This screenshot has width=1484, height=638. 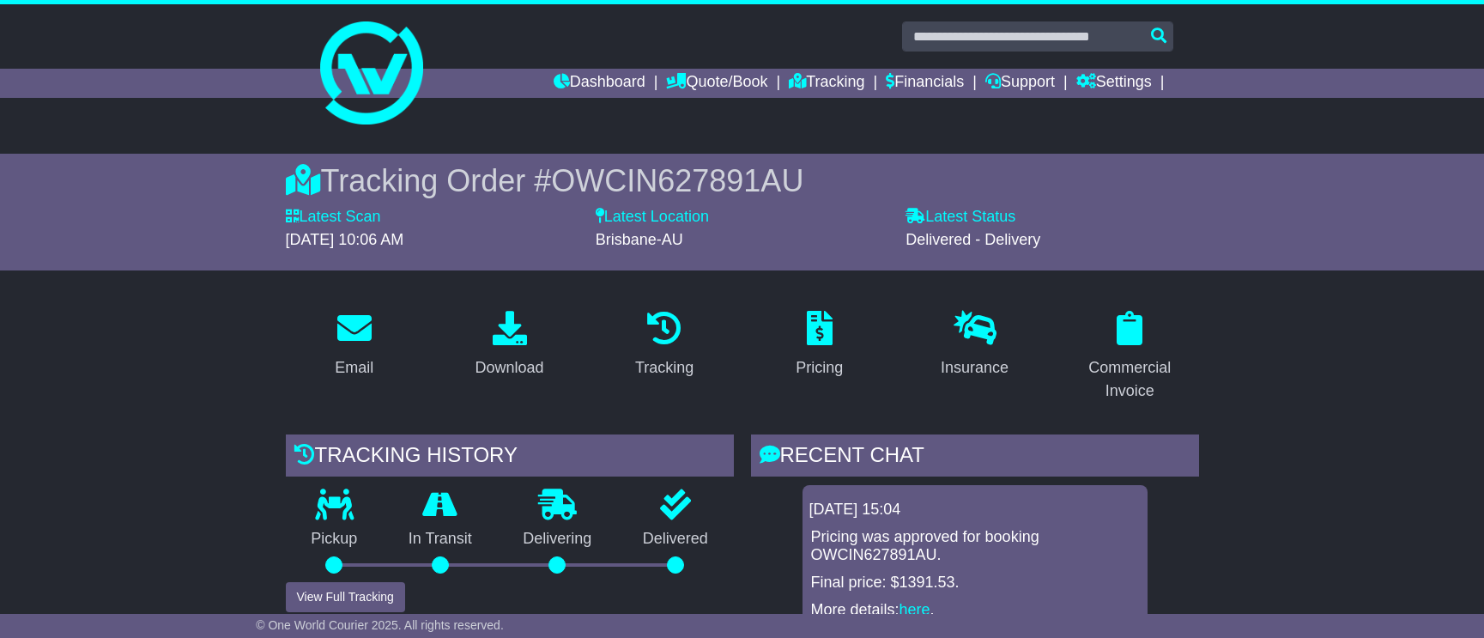 What do you see at coordinates (819, 345) in the screenshot?
I see `a: Pricing` at bounding box center [819, 345].